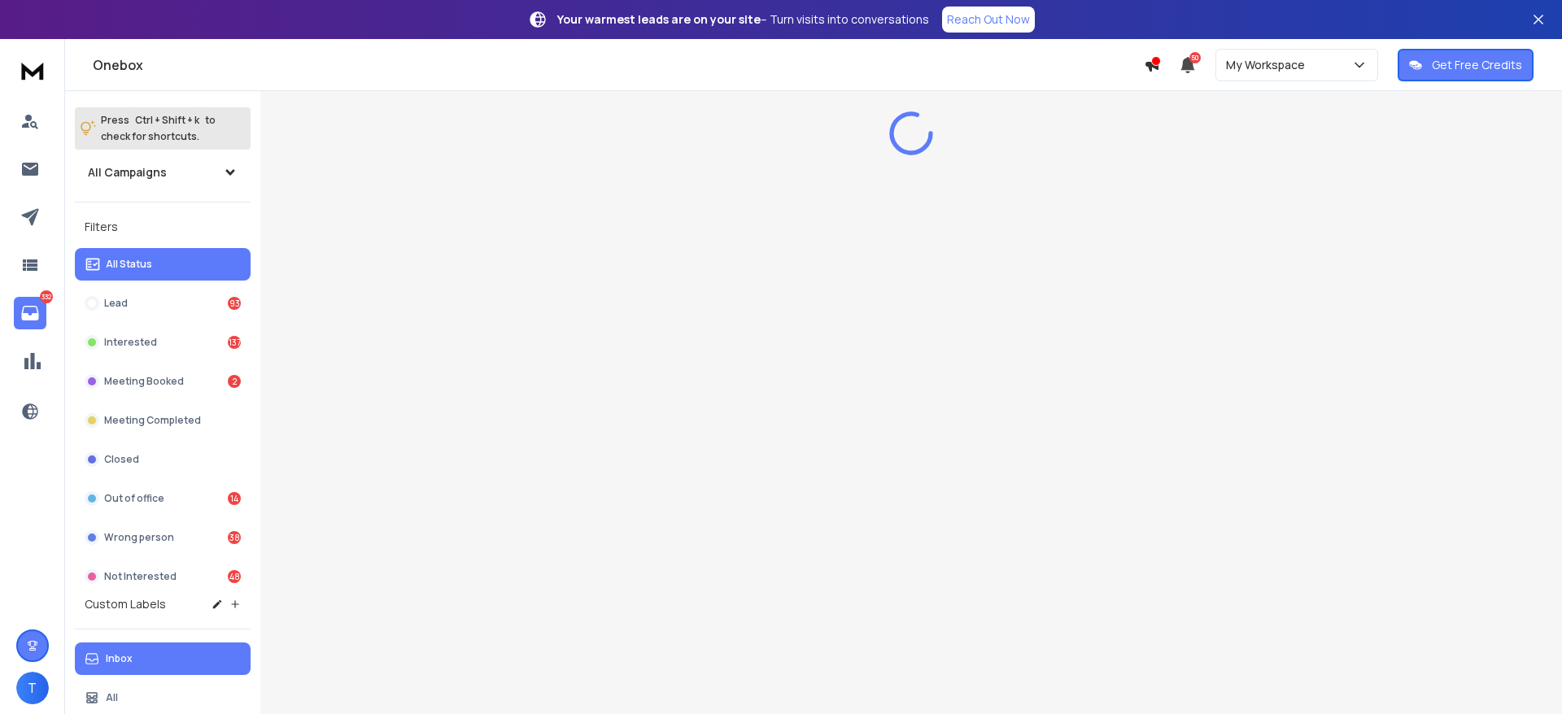  Describe the element at coordinates (119, 659) in the screenshot. I see `p: Inbox` at that location.